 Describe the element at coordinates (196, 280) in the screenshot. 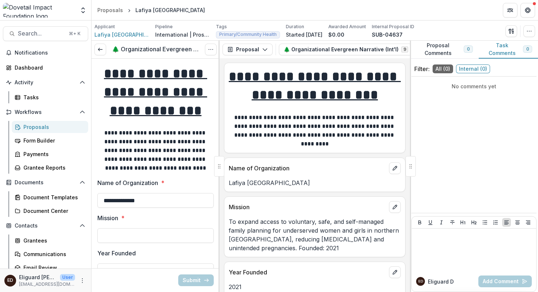

I see `button: Submit` at that location.